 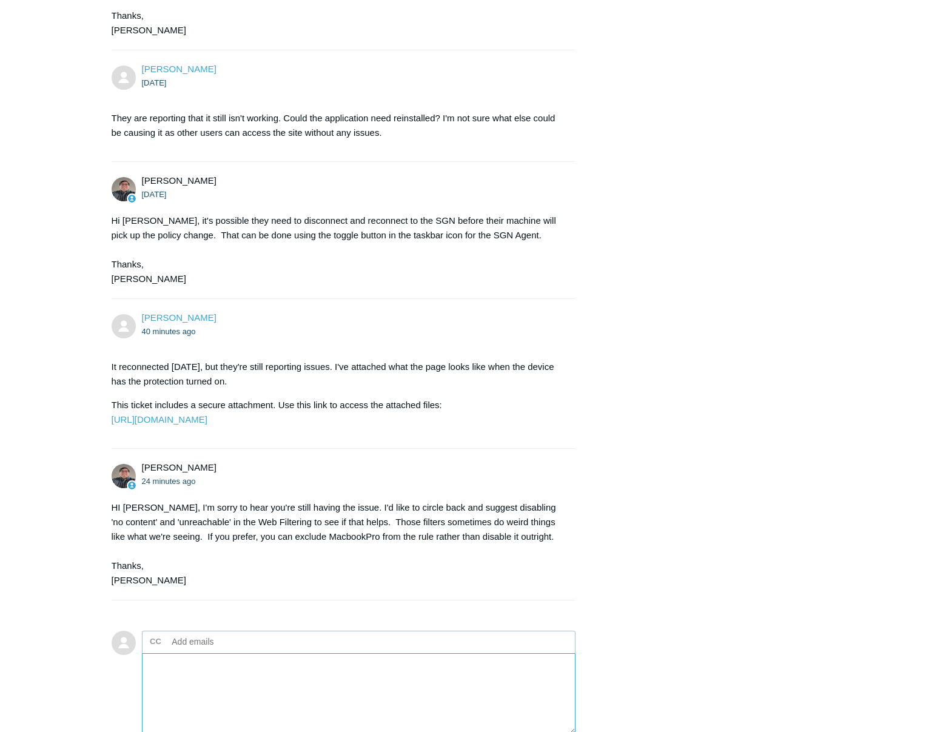 I want to click on input: Add emails, so click(x=232, y=642).